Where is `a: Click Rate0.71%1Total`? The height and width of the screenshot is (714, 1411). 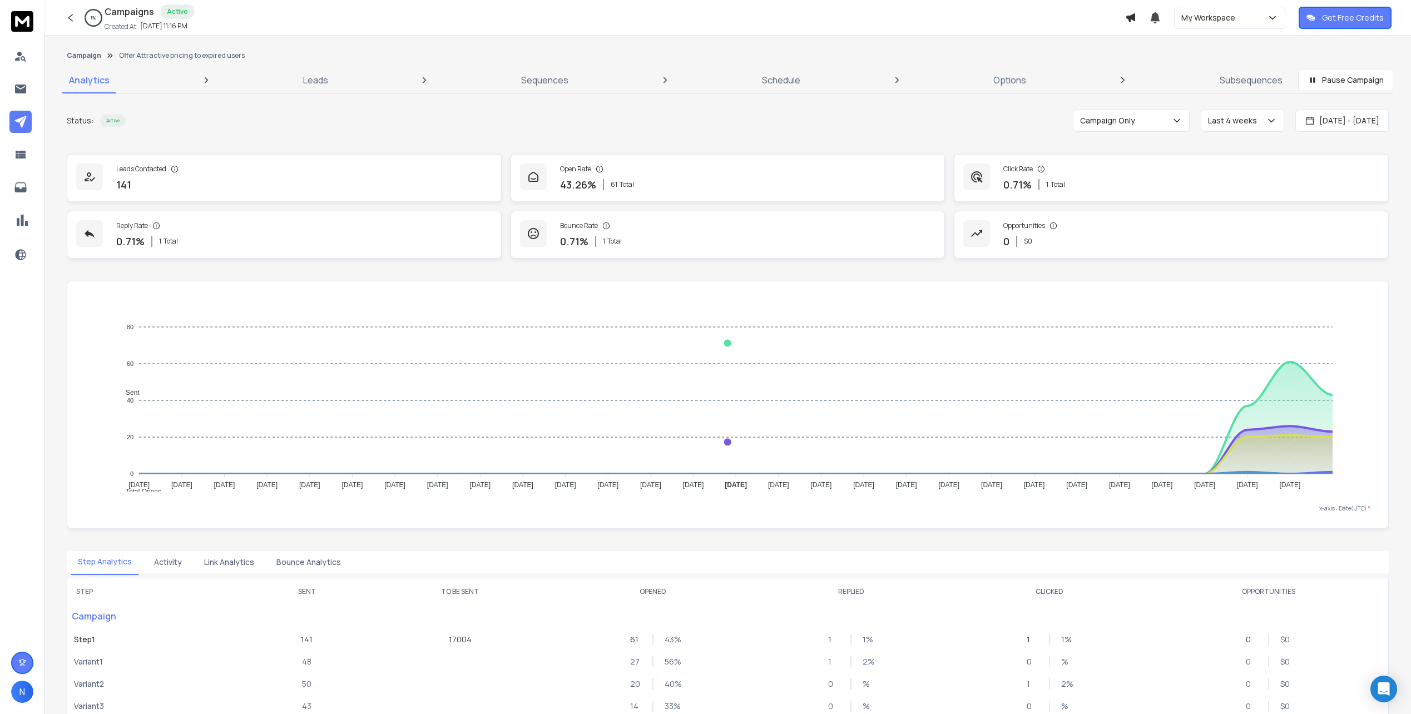
a: Click Rate0.71%1Total is located at coordinates (1171, 178).